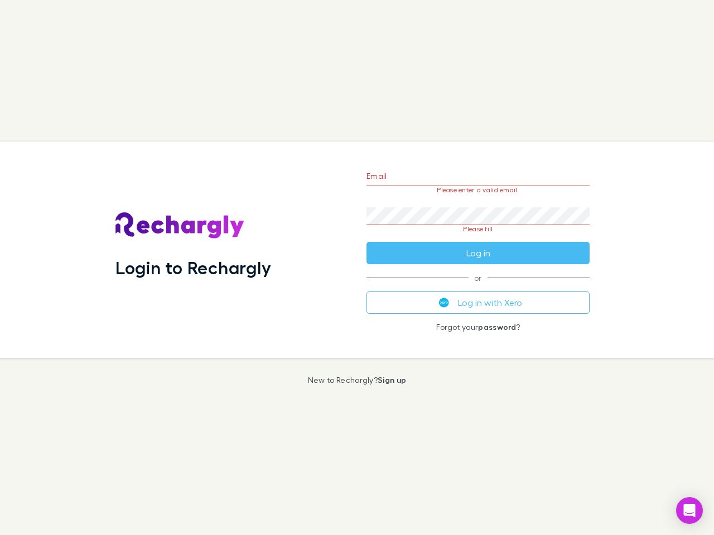 Image resolution: width=714 pixels, height=535 pixels. I want to click on a: password, so click(497, 327).